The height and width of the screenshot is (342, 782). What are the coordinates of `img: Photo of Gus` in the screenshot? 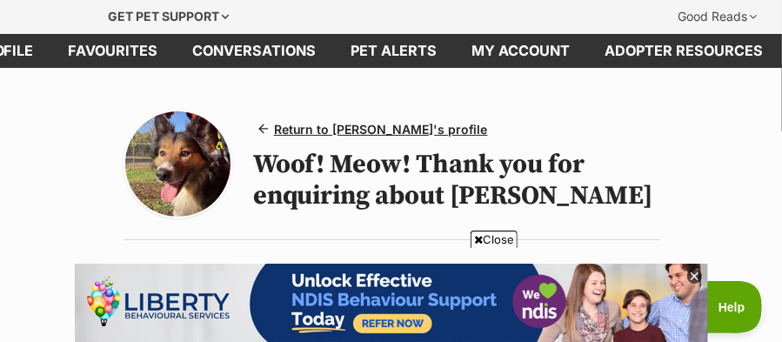 It's located at (177, 163).